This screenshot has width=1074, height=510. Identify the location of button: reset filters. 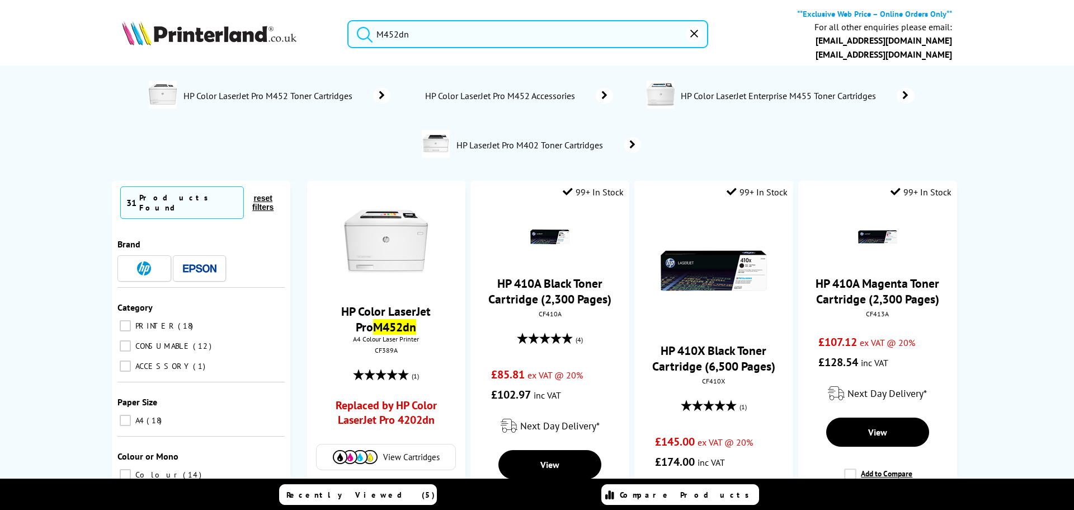
(263, 202).